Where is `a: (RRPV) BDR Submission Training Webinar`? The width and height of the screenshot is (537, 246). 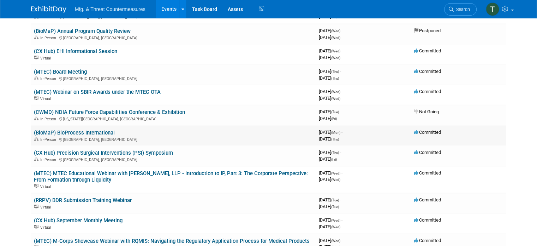
a: (RRPV) BDR Submission Training Webinar is located at coordinates (83, 200).